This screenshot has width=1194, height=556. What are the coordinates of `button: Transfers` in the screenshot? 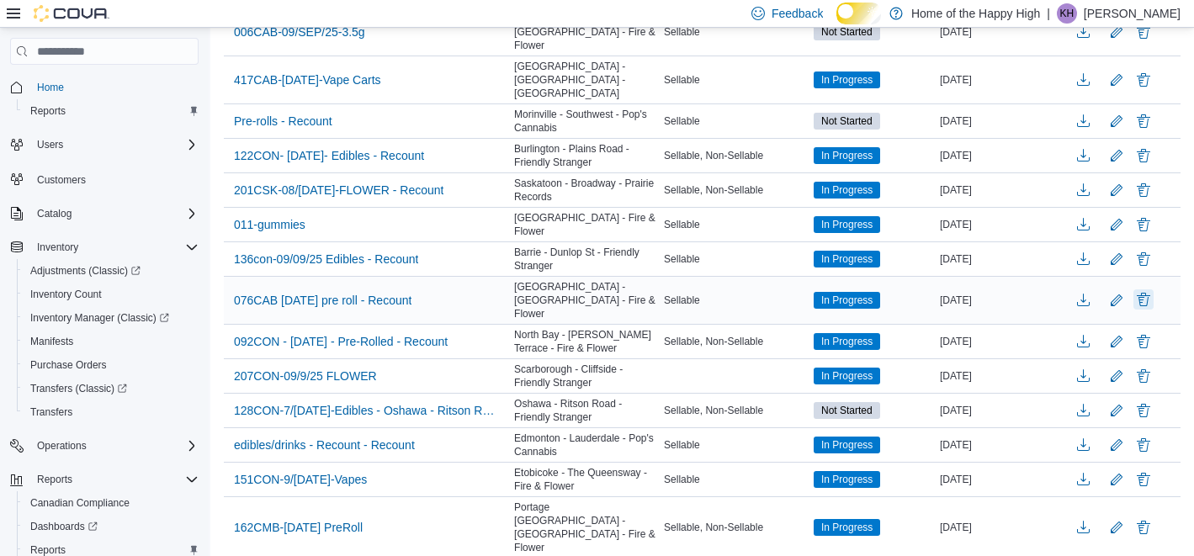 It's located at (111, 412).